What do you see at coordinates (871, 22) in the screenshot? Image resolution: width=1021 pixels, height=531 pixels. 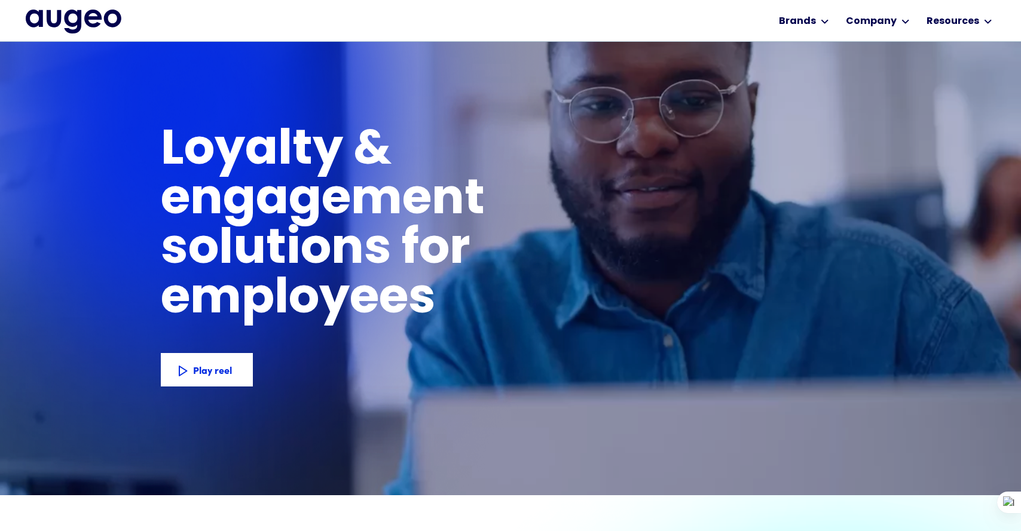 I see `div: Company` at bounding box center [871, 22].